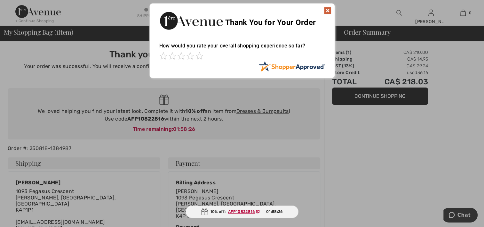 The height and width of the screenshot is (227, 484). What do you see at coordinates (328, 11) in the screenshot?
I see `img: x` at bounding box center [328, 11].